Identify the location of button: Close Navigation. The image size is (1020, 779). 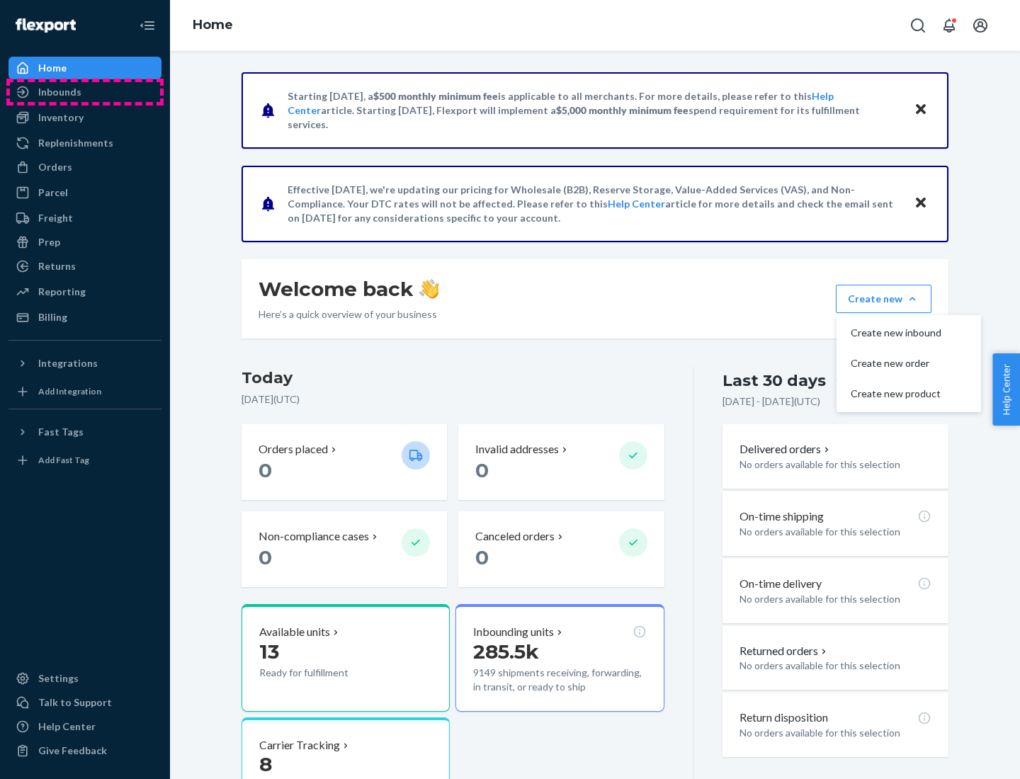
(147, 26).